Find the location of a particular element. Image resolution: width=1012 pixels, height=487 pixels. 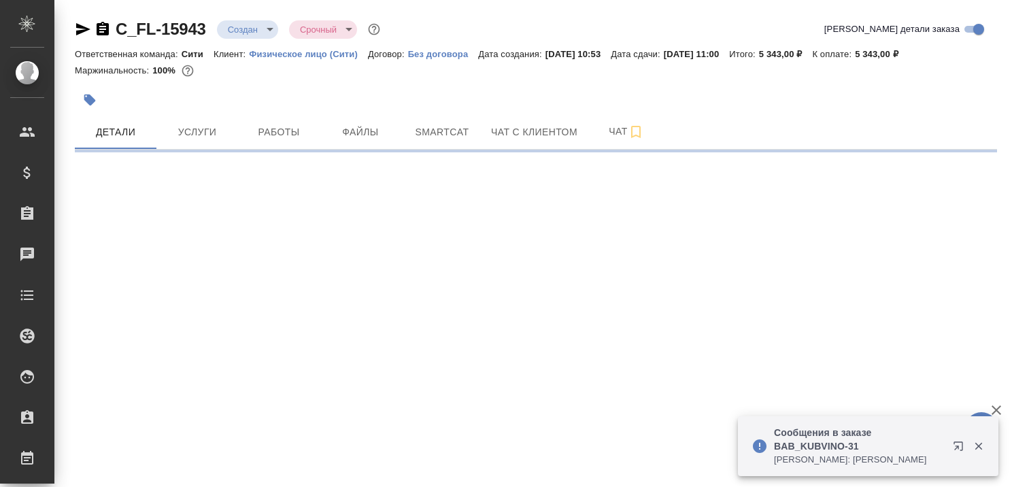

button: Добавить тэг is located at coordinates (90, 100).